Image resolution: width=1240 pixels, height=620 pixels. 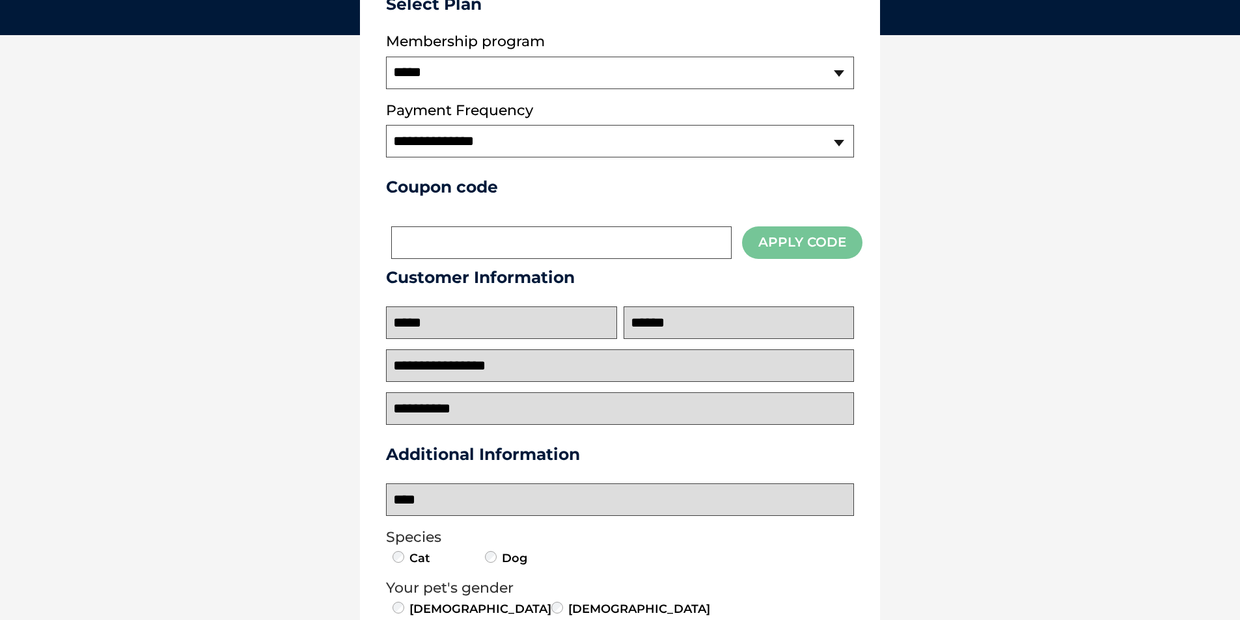 What do you see at coordinates (620, 187) in the screenshot?
I see `h3: Coupon code` at bounding box center [620, 187].